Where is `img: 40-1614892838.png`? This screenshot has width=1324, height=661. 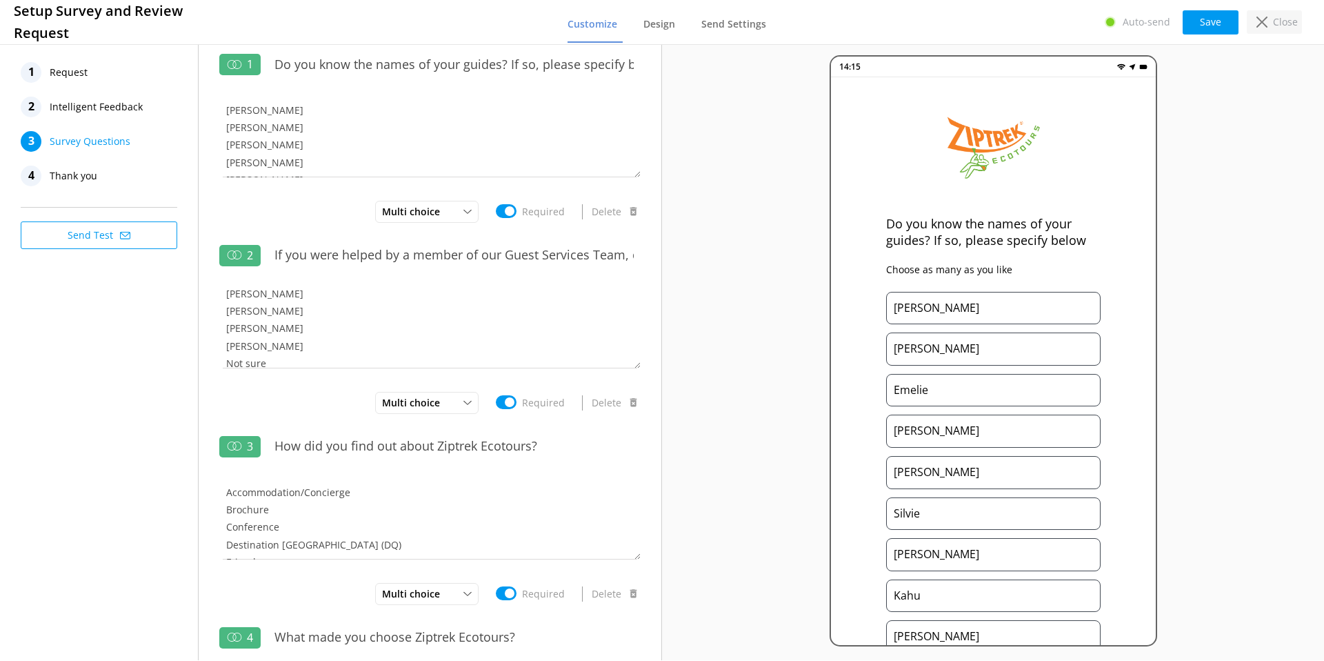 img: 40-1614892838.png is located at coordinates (993, 146).